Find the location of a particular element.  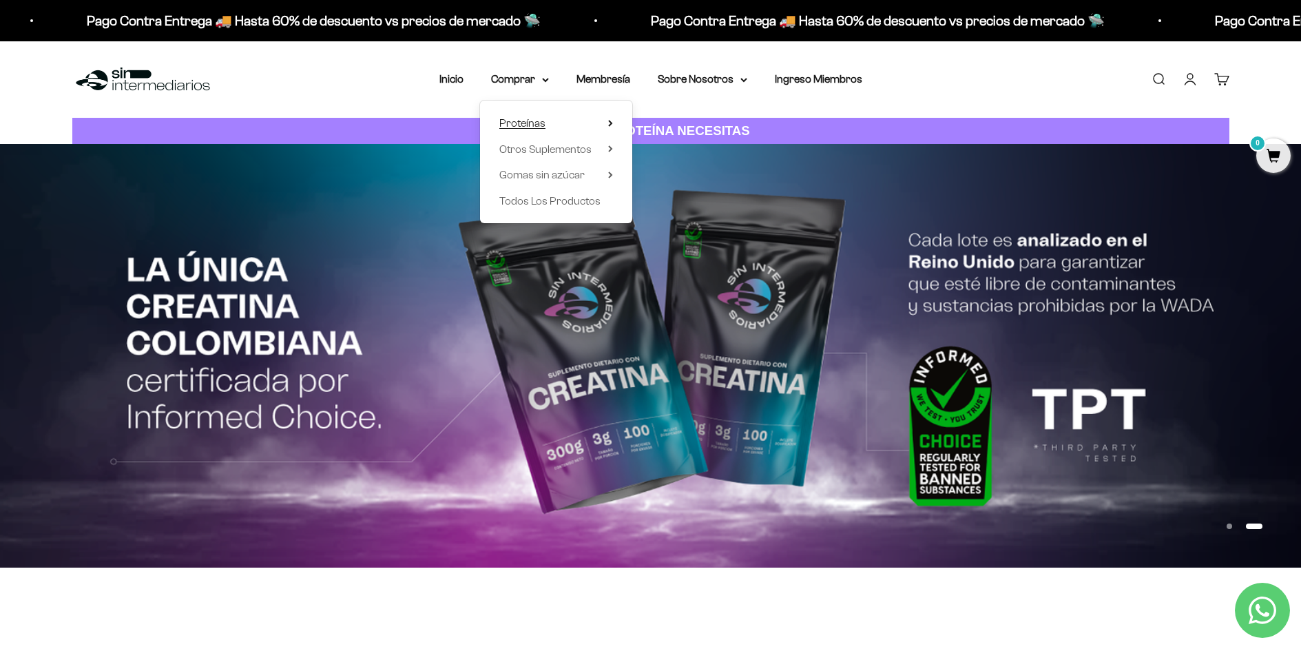

a: CUANTA PROTEÍNA NECESITAS is located at coordinates (651, 131).